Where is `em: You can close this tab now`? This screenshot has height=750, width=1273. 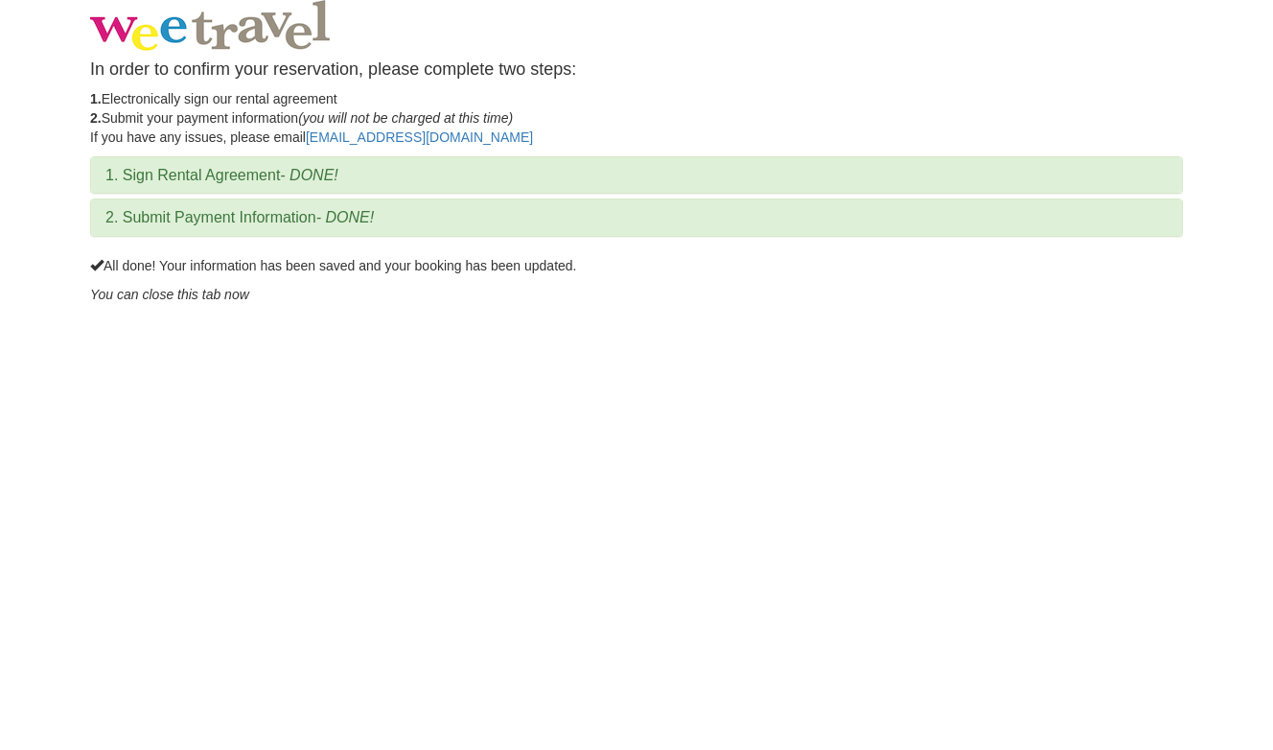 em: You can close this tab now is located at coordinates (170, 294).